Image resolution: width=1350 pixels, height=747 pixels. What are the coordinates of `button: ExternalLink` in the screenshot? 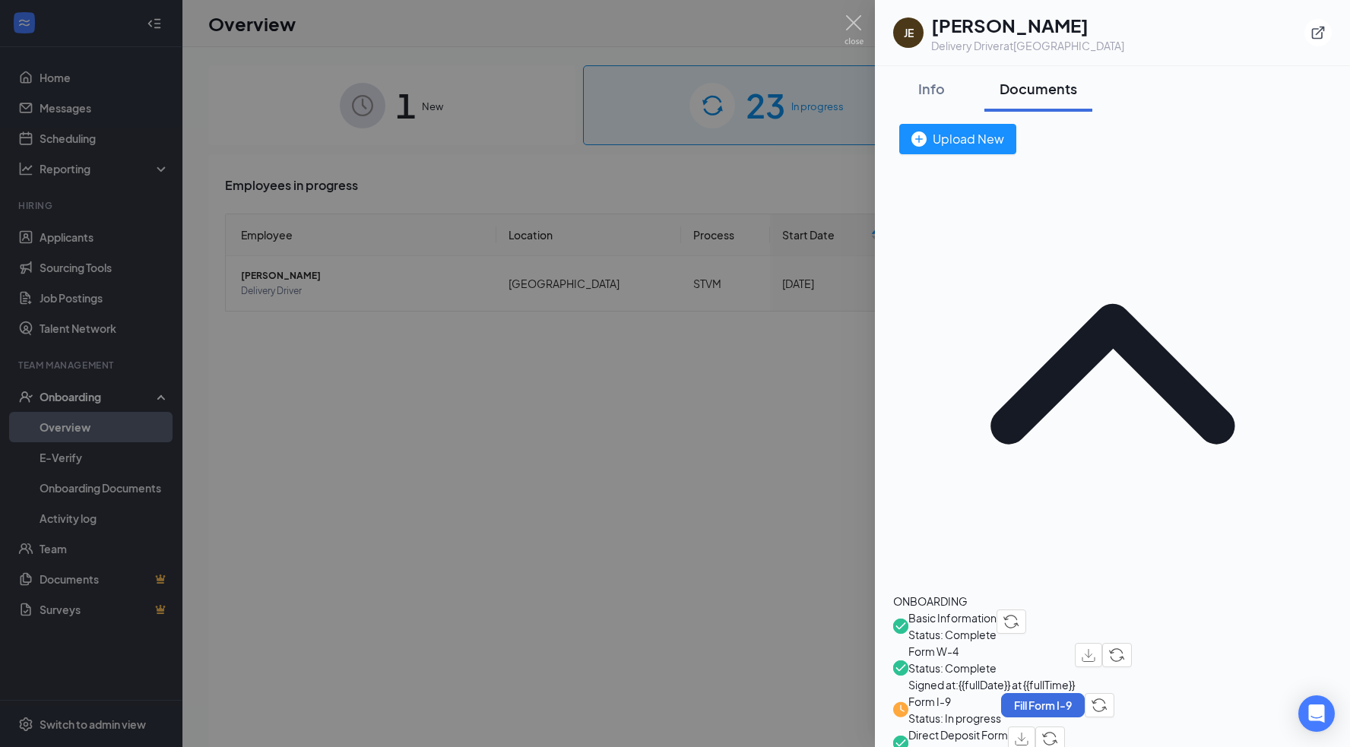 It's located at (1318, 33).